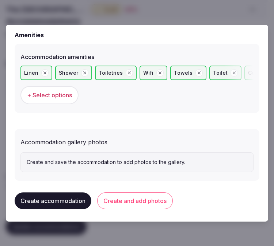 This screenshot has width=274, height=246. Describe the element at coordinates (137, 57) in the screenshot. I see `label: Accommodation amenities` at that location.